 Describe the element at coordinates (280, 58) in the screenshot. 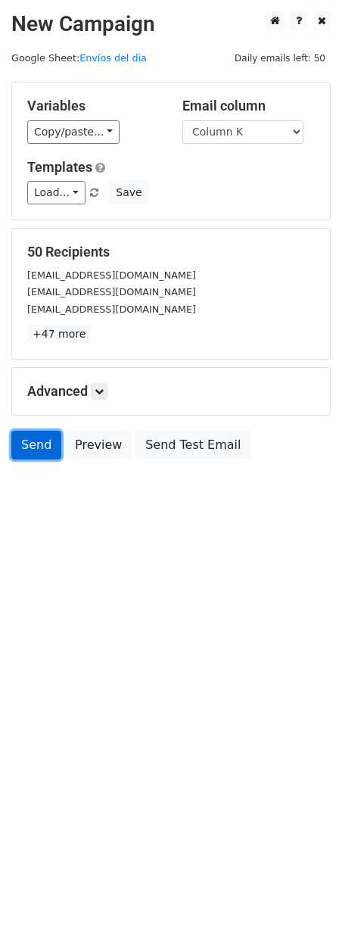

I see `a: Daily emails left: 50` at that location.